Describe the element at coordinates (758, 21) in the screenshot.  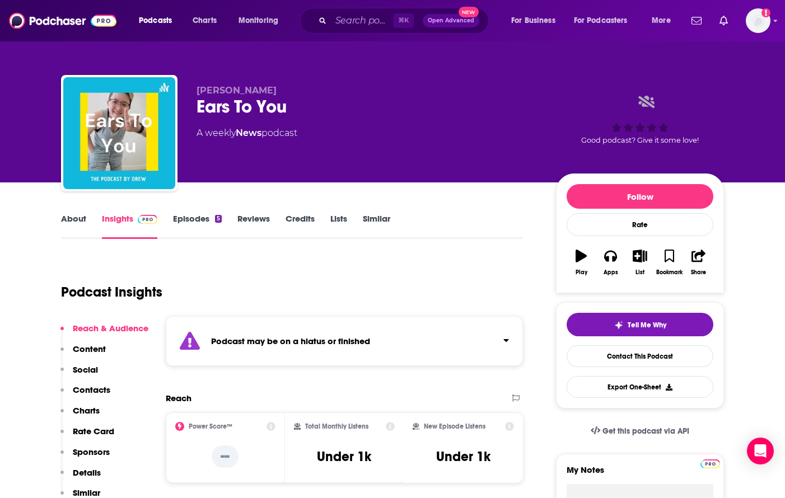
I see `button: Show profile menu` at that location.